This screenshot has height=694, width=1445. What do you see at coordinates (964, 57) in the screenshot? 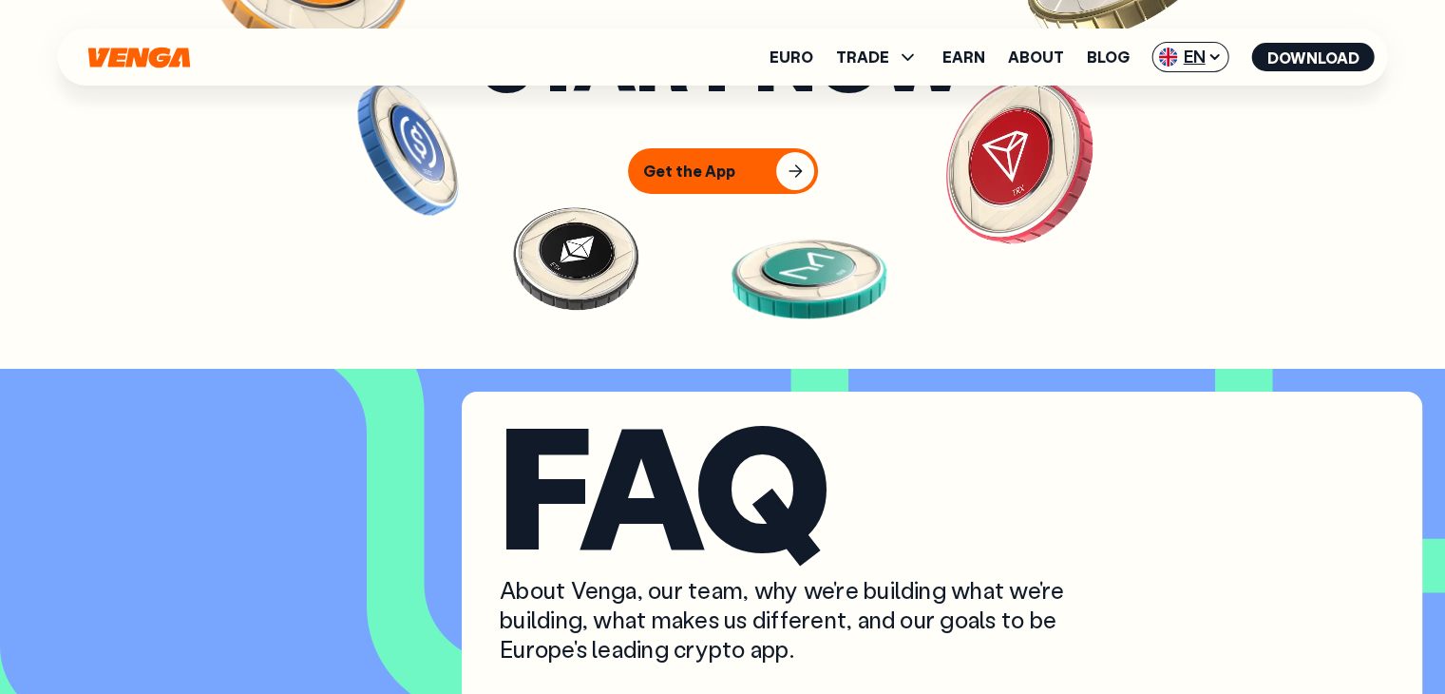
I see `a: Earn` at bounding box center [964, 57].